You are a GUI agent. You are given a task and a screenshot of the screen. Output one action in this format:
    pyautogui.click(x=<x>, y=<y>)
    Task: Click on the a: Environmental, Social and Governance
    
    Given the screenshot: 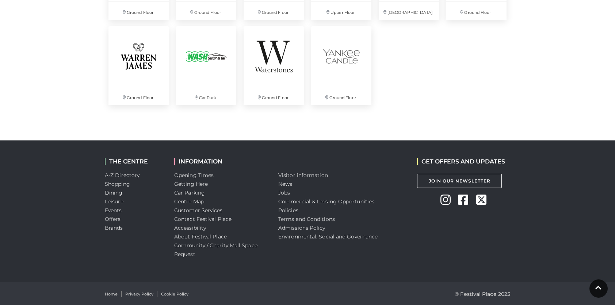 What is the action you would take?
    pyautogui.click(x=328, y=236)
    